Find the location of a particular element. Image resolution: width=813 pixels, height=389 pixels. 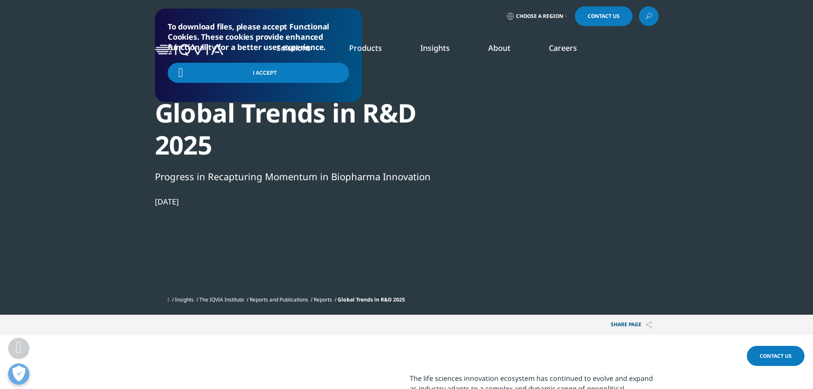

button: Share PAGEShare PAGE is located at coordinates (631, 324).